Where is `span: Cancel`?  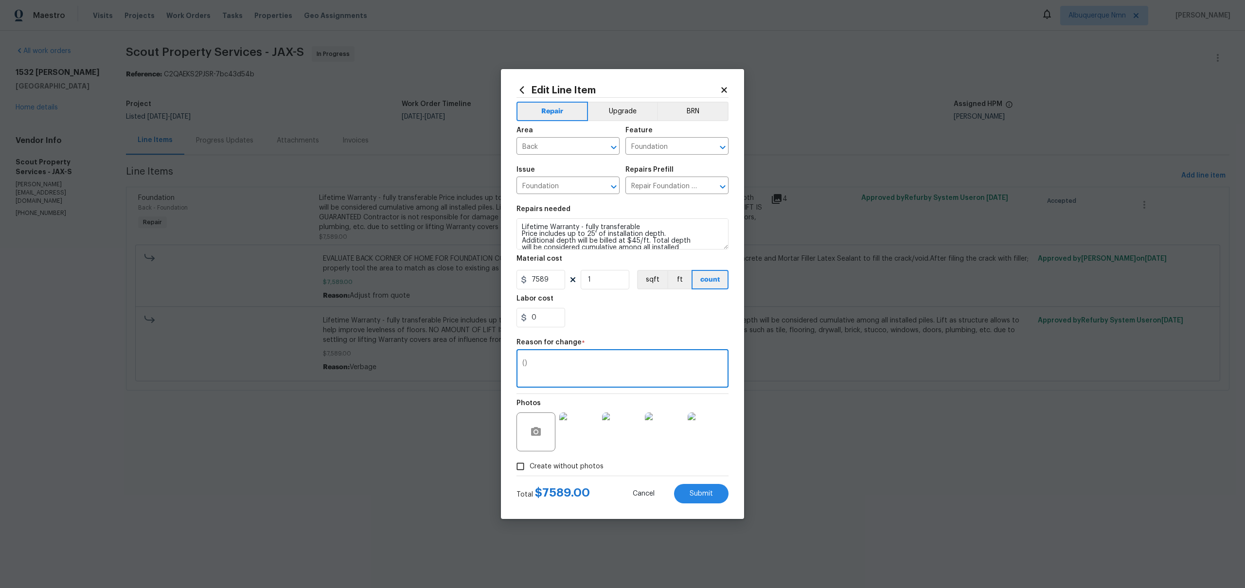 span: Cancel is located at coordinates (644, 494).